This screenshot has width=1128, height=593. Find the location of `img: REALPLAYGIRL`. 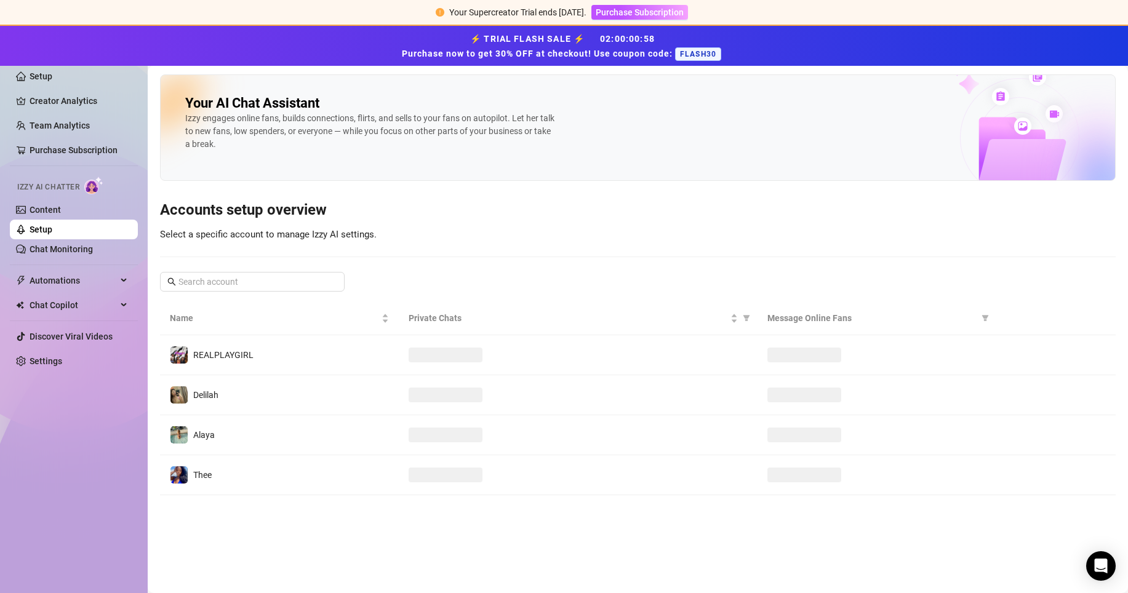

img: REALPLAYGIRL is located at coordinates (179, 355).